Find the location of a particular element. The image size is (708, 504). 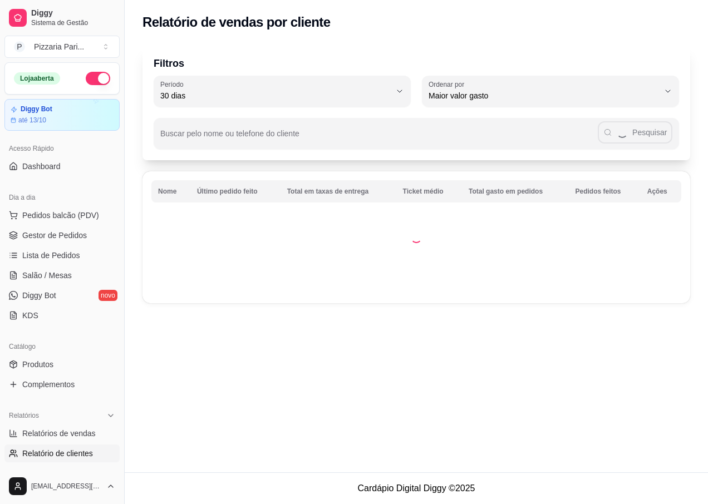

a: Relatório de clientes is located at coordinates (62, 454).